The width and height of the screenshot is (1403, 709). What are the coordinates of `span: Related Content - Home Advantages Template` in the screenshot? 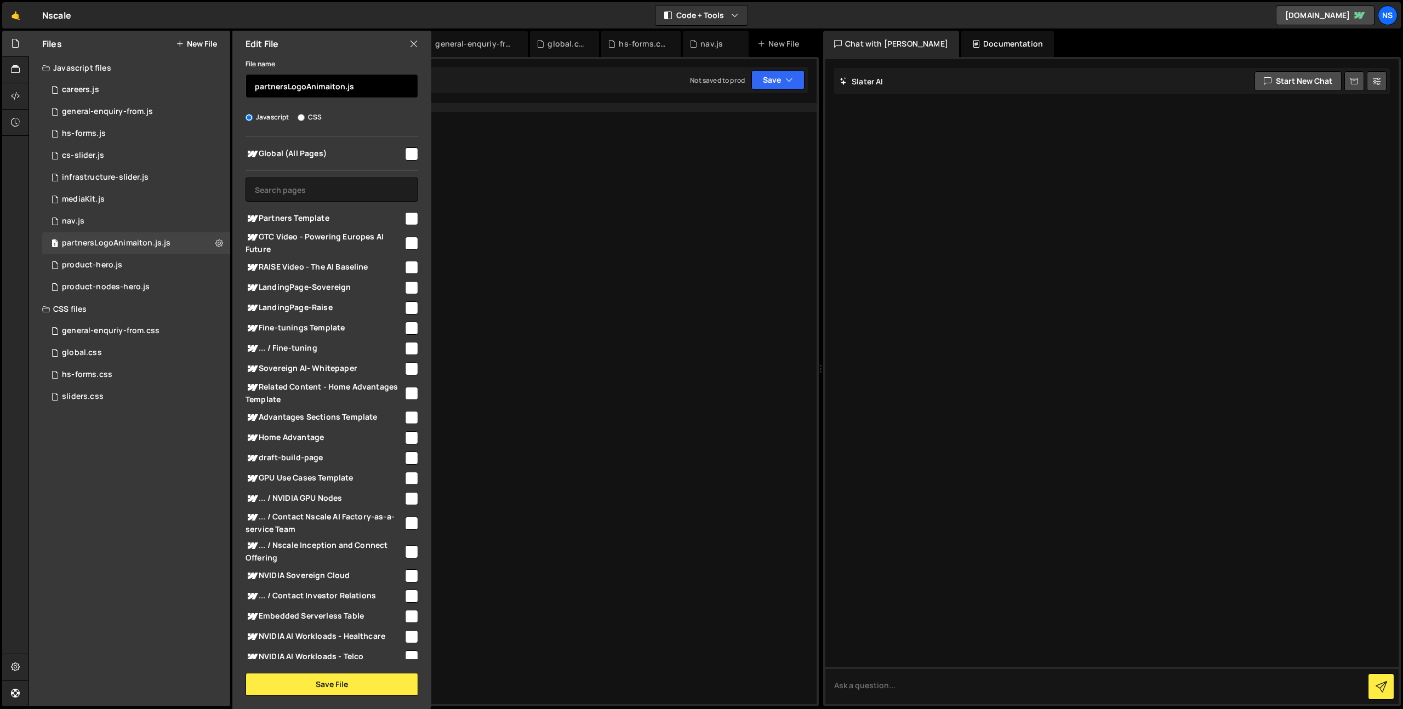 It's located at (324, 393).